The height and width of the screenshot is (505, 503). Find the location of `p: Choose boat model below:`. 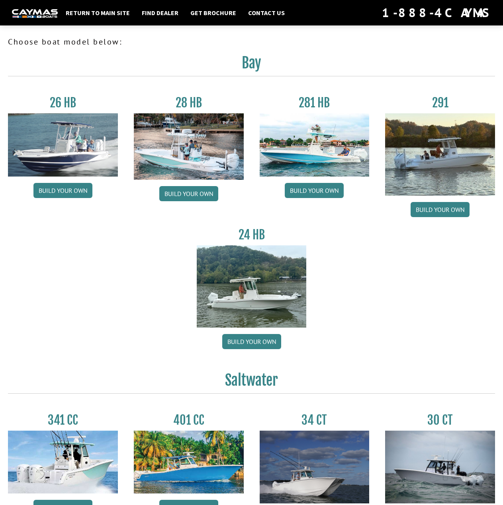

p: Choose boat model below: is located at coordinates (251, 42).